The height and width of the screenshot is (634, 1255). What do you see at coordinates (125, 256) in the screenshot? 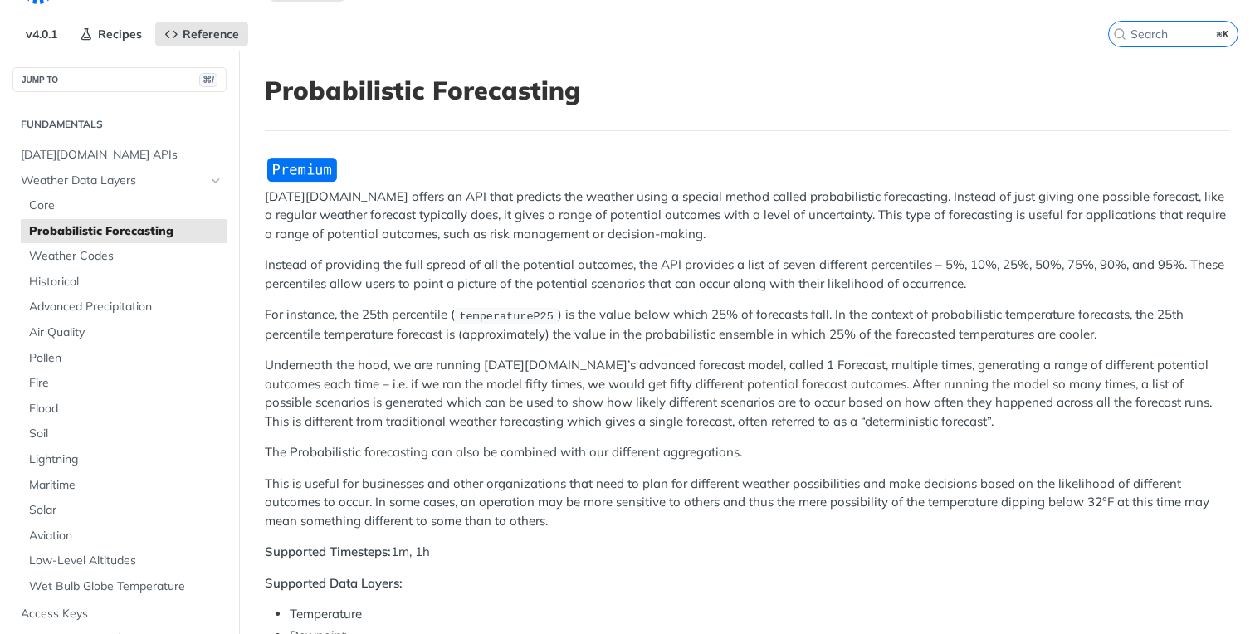
I see `span: Weather Codes` at bounding box center [125, 256].